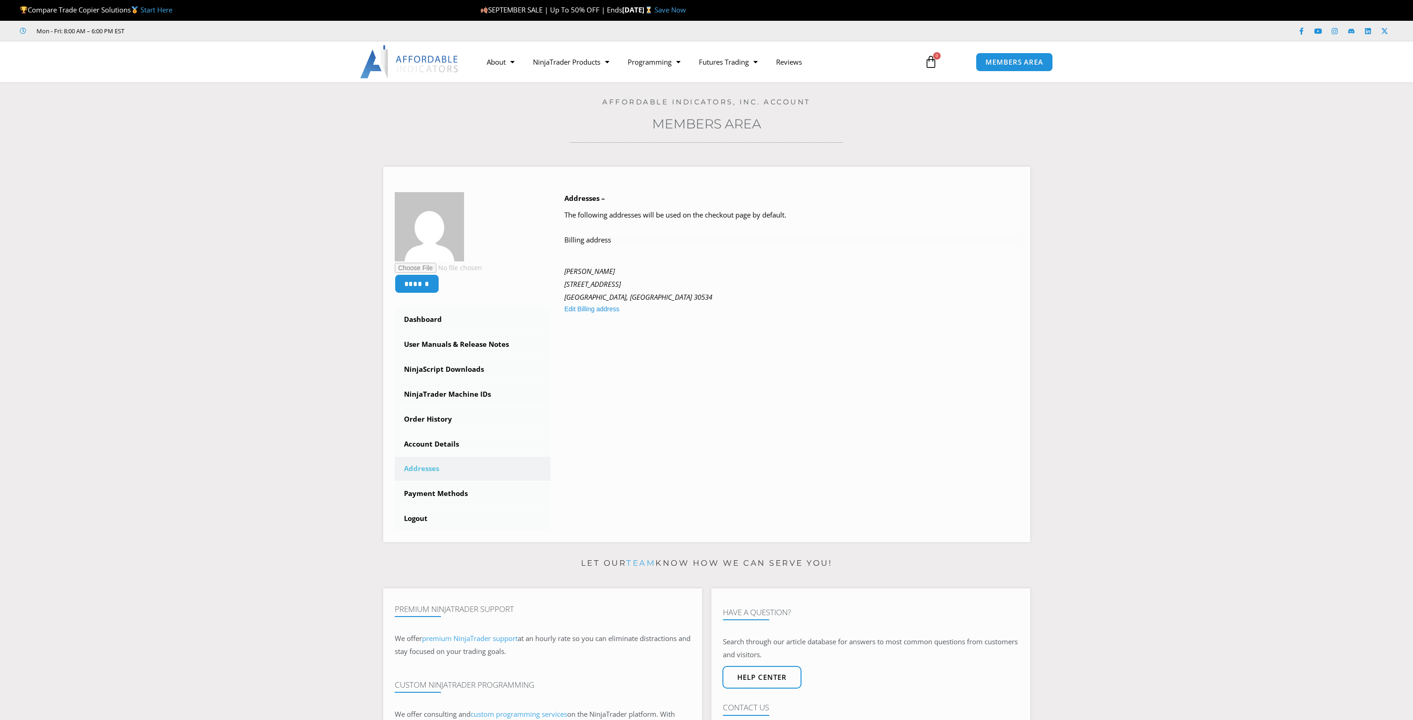 This screenshot has height=720, width=1413. I want to click on span: 0, so click(937, 56).